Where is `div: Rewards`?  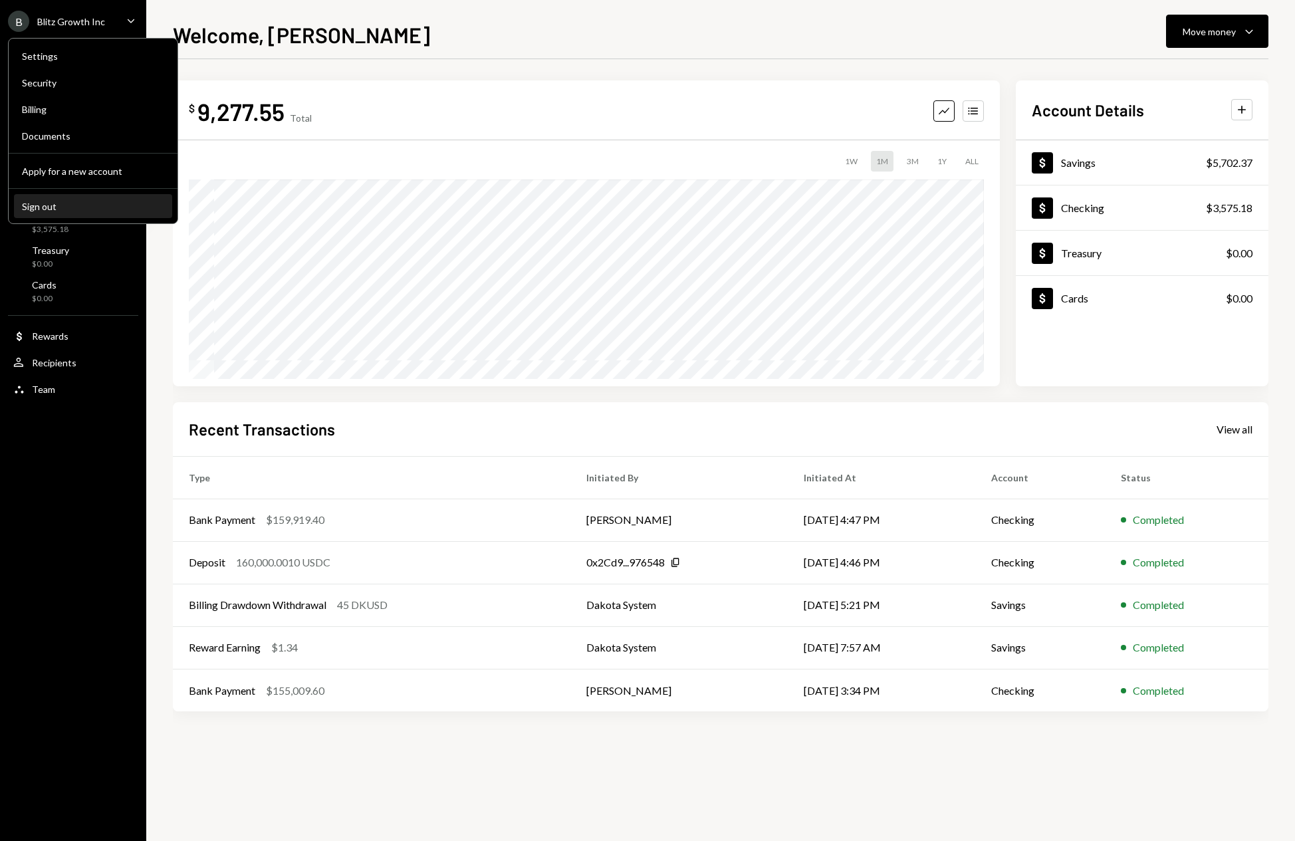 div: Rewards is located at coordinates (50, 336).